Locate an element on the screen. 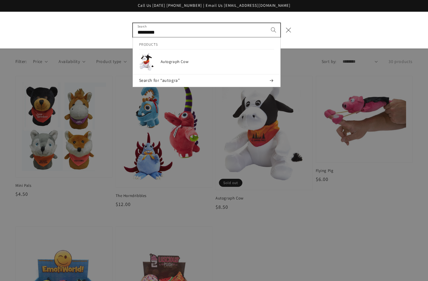 The width and height of the screenshot is (428, 281). button: Search is located at coordinates (274, 30).